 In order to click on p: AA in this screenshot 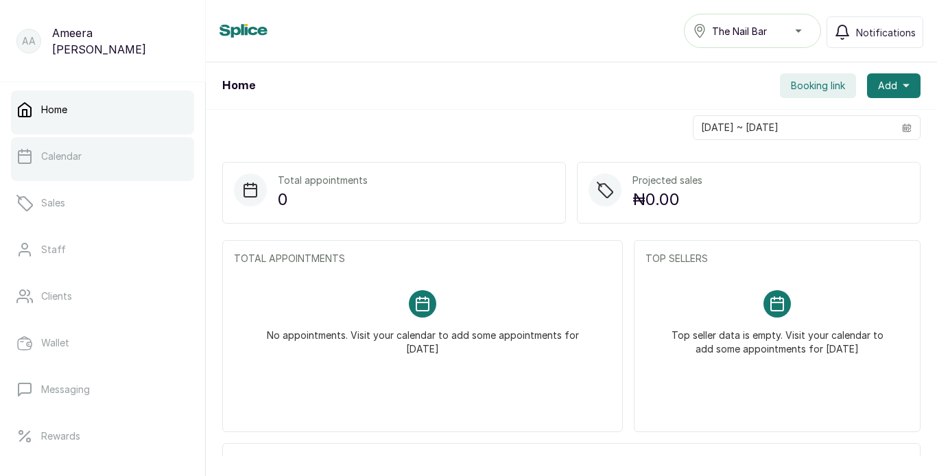, I will do `click(29, 41)`.